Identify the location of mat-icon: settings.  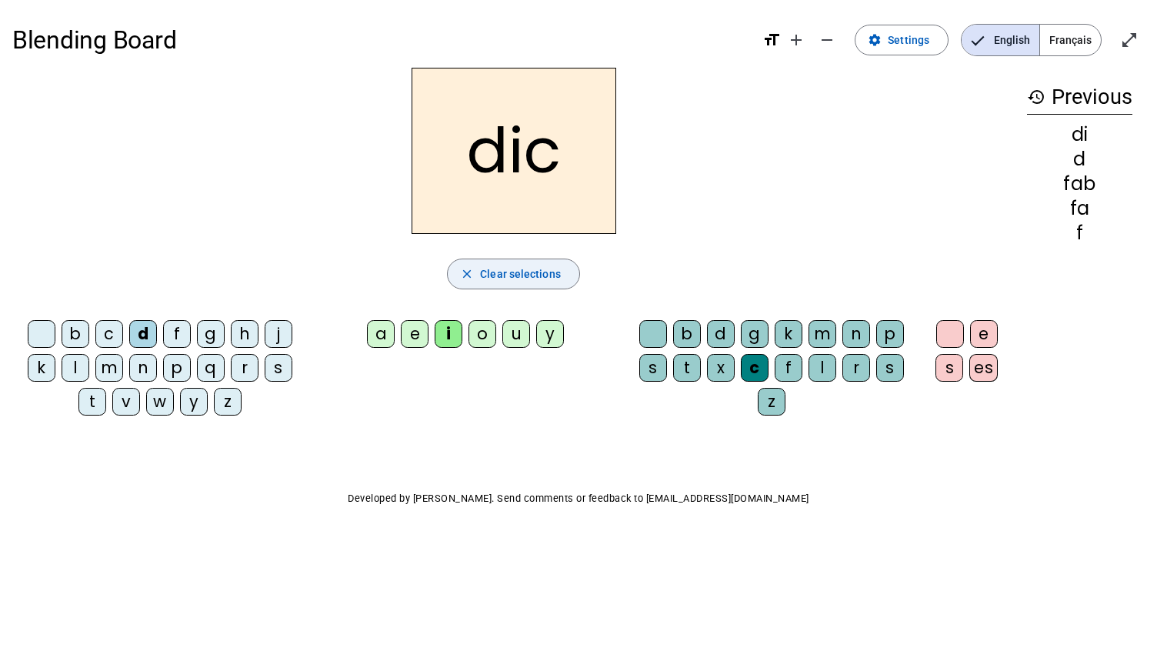
(874, 40).